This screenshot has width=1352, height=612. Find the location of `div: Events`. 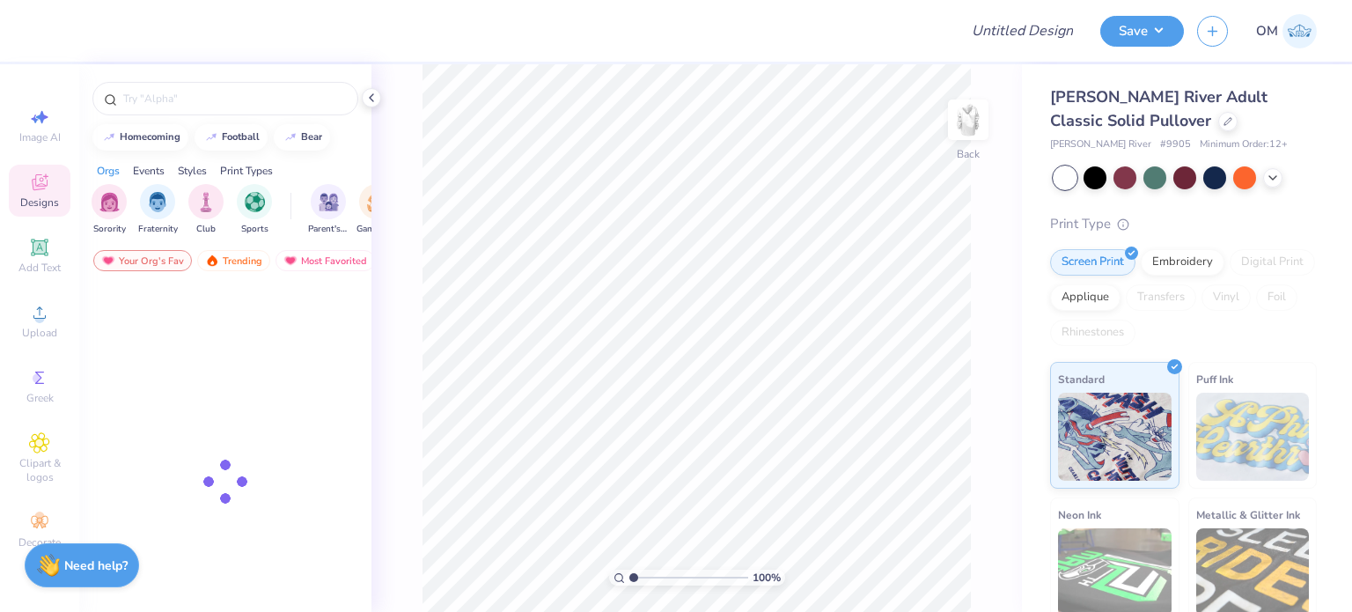

div: Events is located at coordinates (149, 171).